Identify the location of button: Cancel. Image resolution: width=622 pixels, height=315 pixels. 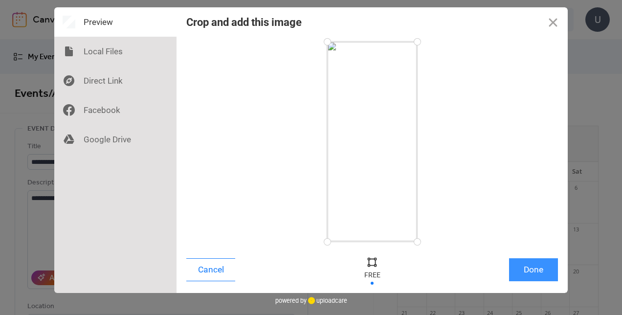
(211, 270).